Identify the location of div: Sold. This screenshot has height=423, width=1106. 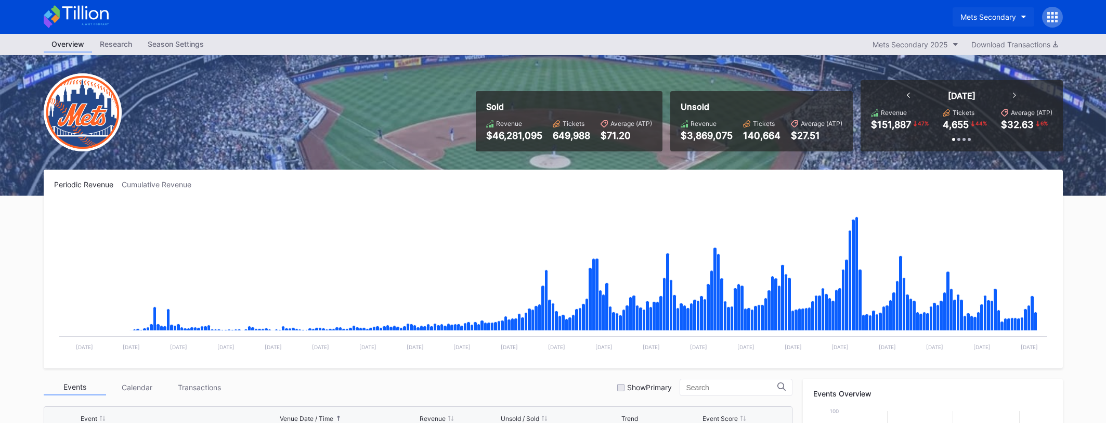
(569, 107).